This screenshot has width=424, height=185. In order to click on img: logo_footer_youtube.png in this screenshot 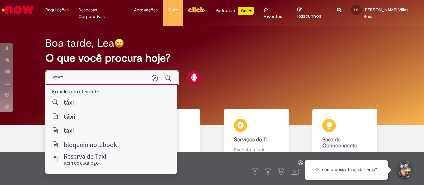, I will do `click(295, 171)`.